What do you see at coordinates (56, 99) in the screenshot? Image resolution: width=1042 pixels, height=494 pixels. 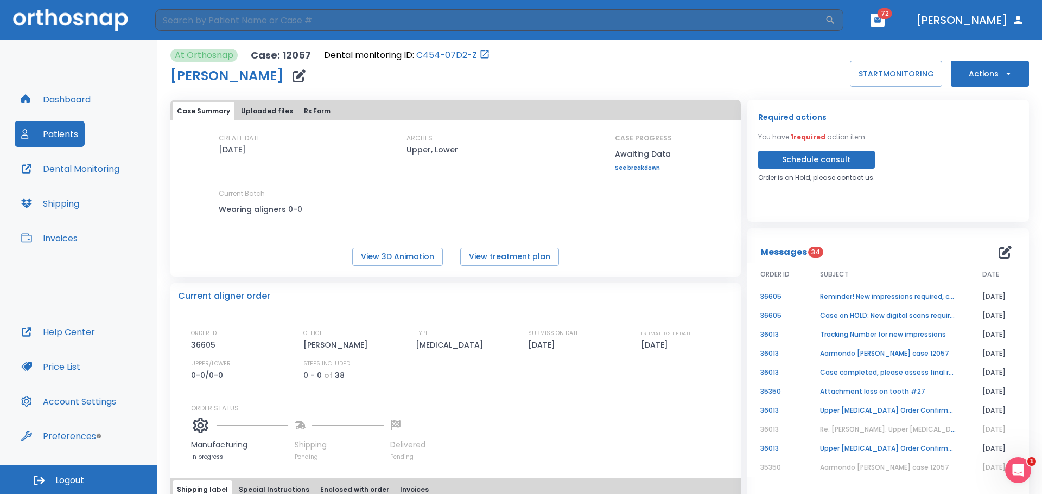 I see `button: Dashboard` at bounding box center [56, 99].